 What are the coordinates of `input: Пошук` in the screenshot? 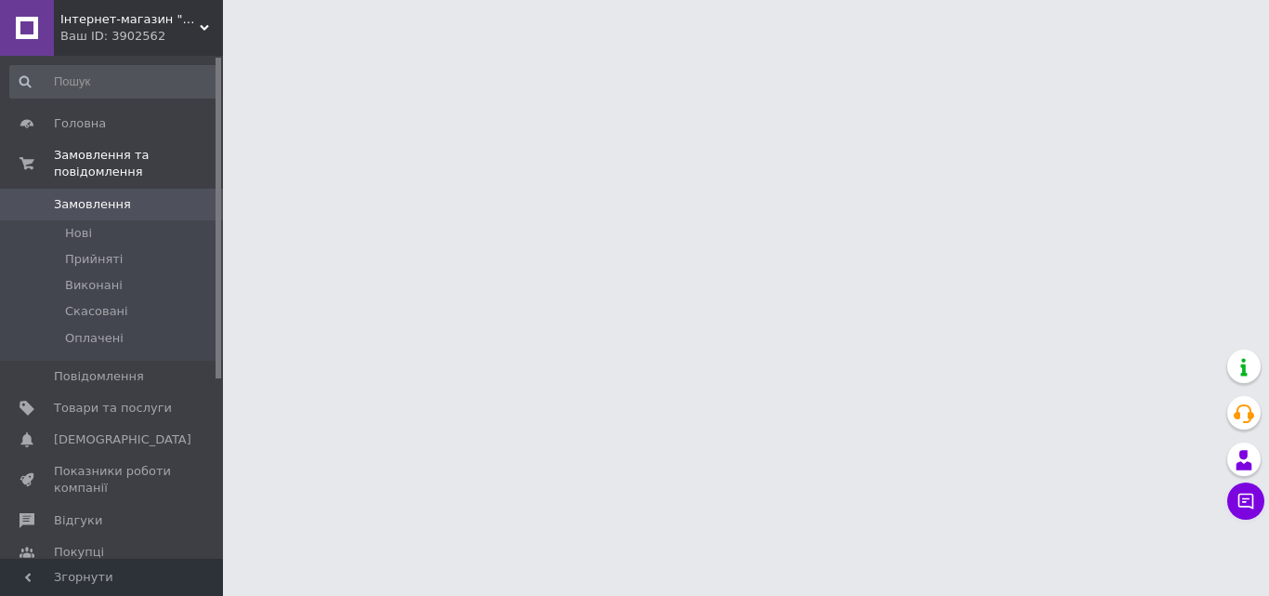 It's located at (114, 82).